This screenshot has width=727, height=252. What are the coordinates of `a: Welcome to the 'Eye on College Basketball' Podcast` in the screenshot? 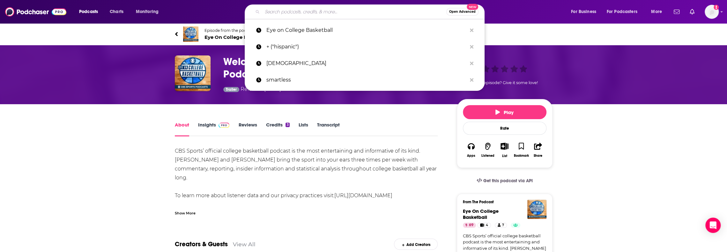 It's located at (193, 73).